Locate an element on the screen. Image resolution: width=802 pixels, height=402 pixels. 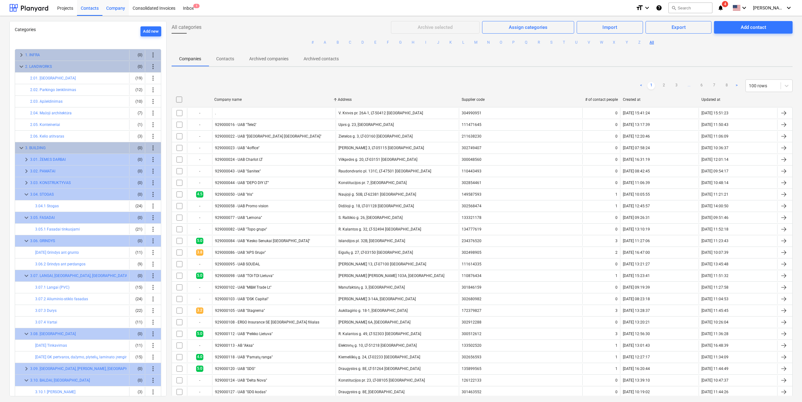
p: Contacts is located at coordinates (225, 59).